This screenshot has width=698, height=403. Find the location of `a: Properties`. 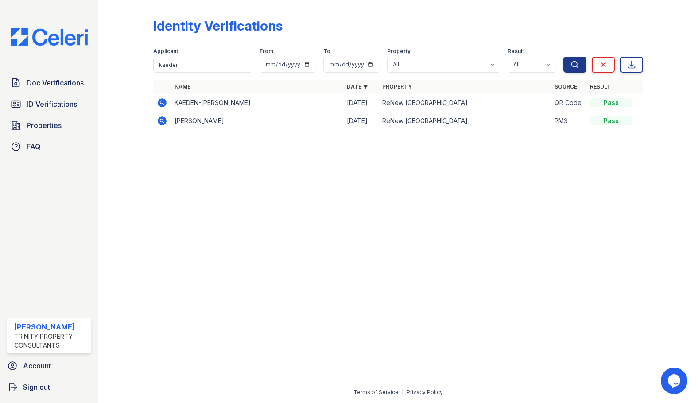

a: Properties is located at coordinates (49, 125).